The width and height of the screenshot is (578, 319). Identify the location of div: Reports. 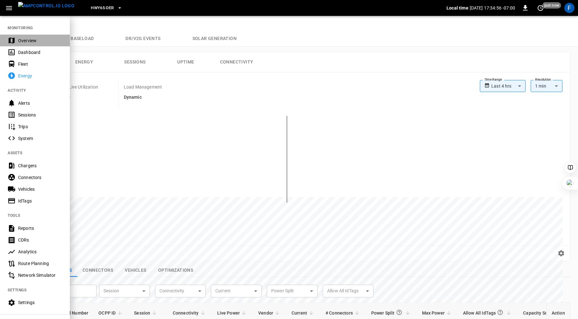
(40, 228).